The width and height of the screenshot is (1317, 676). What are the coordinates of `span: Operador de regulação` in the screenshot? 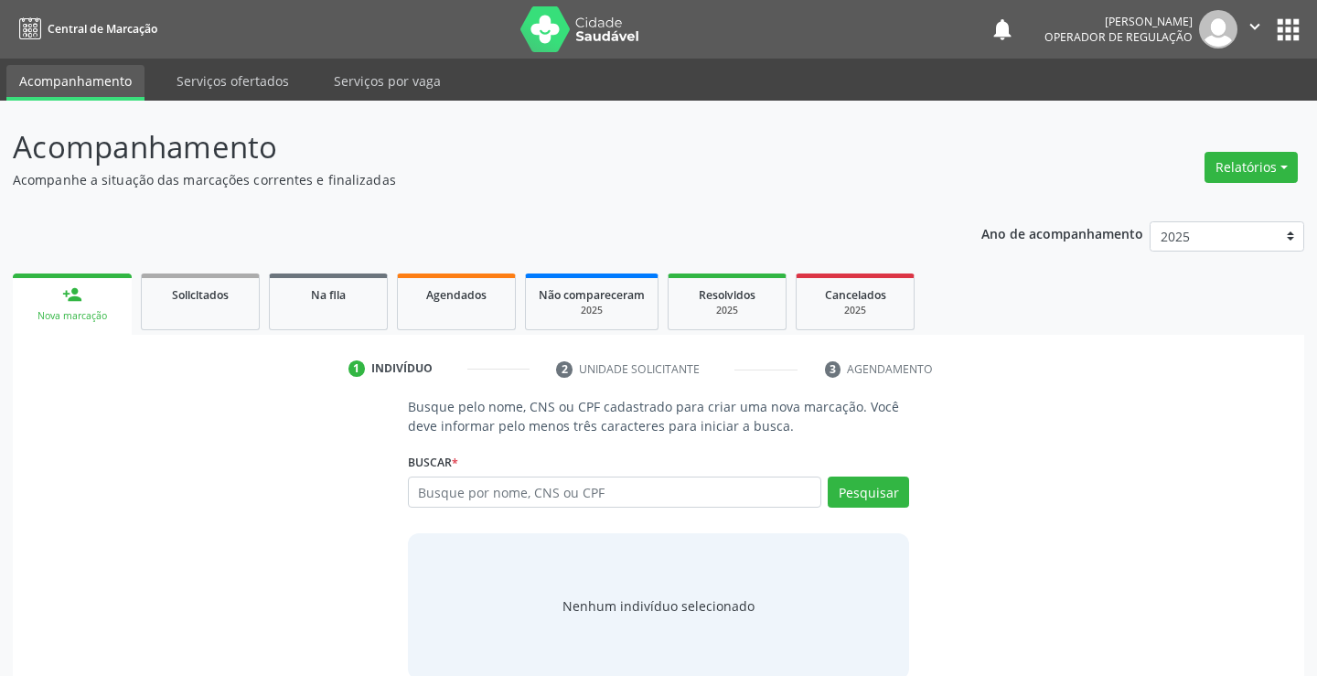 It's located at (1118, 37).